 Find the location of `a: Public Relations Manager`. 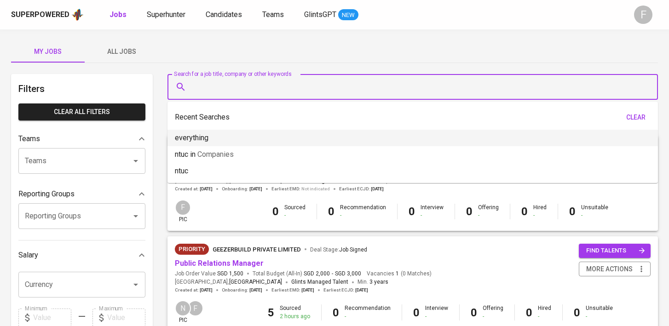

a: Public Relations Manager is located at coordinates (219, 263).